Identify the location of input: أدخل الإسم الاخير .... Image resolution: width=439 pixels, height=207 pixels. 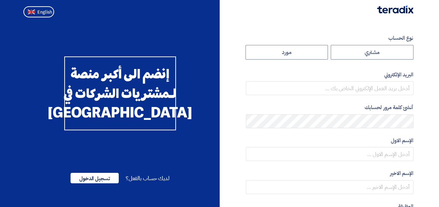
(329, 187).